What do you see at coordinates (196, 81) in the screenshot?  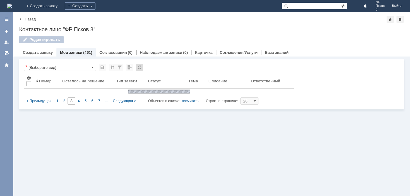 I see `th: Тема` at bounding box center [196, 81].